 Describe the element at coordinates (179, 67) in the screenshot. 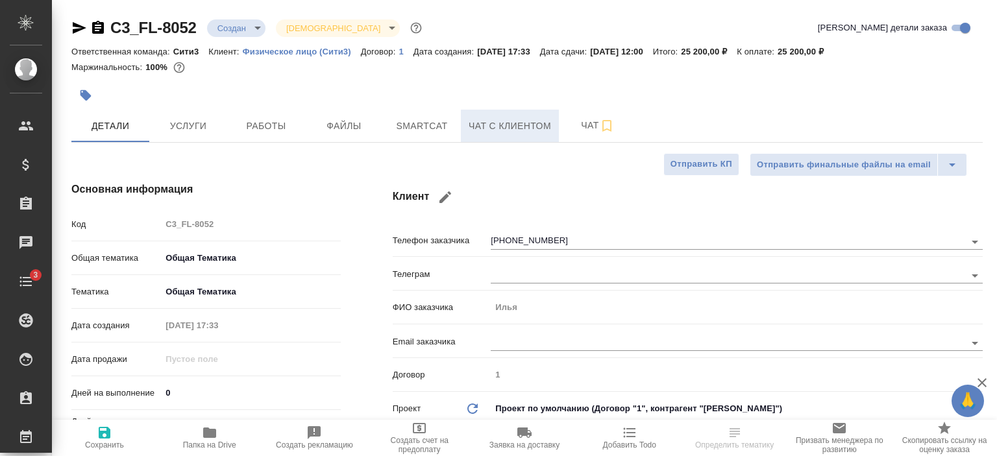

I see `button: 0.00 RUB;` at that location.